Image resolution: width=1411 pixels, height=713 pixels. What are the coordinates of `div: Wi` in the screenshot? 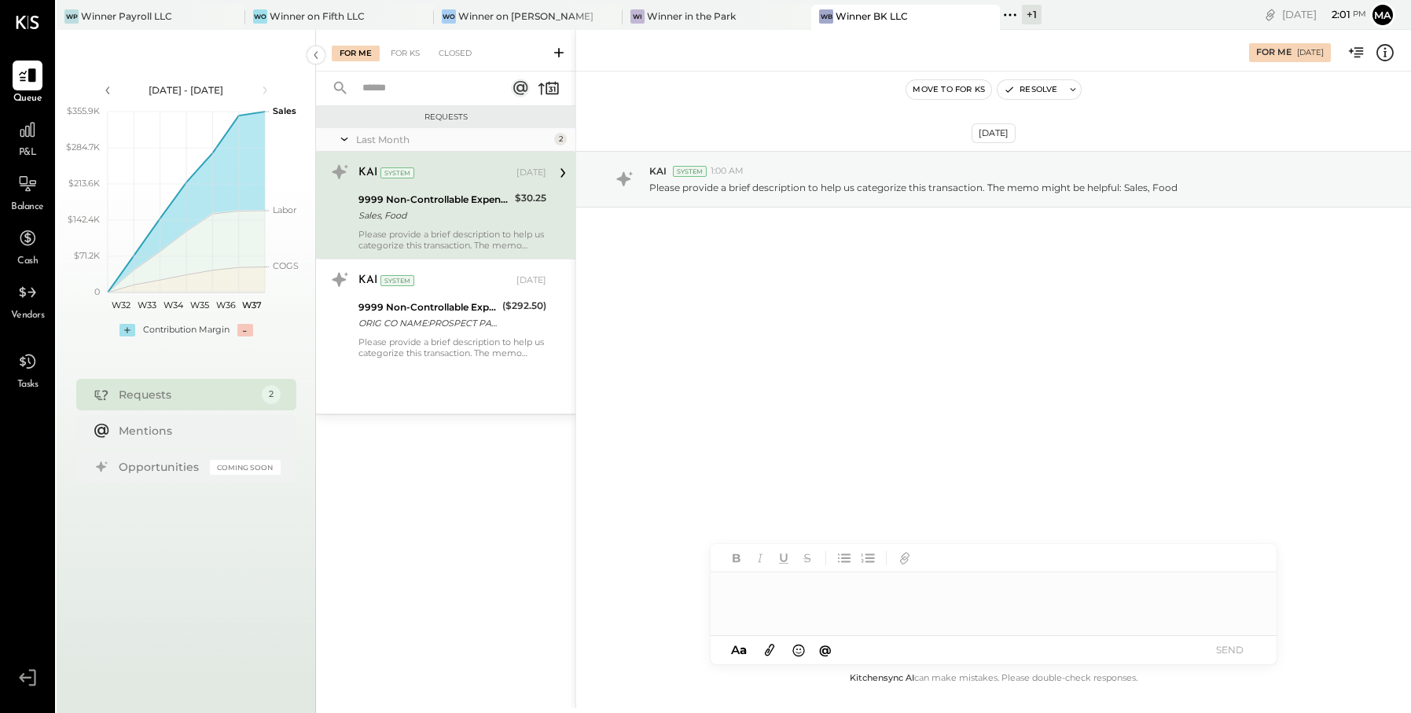 It's located at (638, 17).